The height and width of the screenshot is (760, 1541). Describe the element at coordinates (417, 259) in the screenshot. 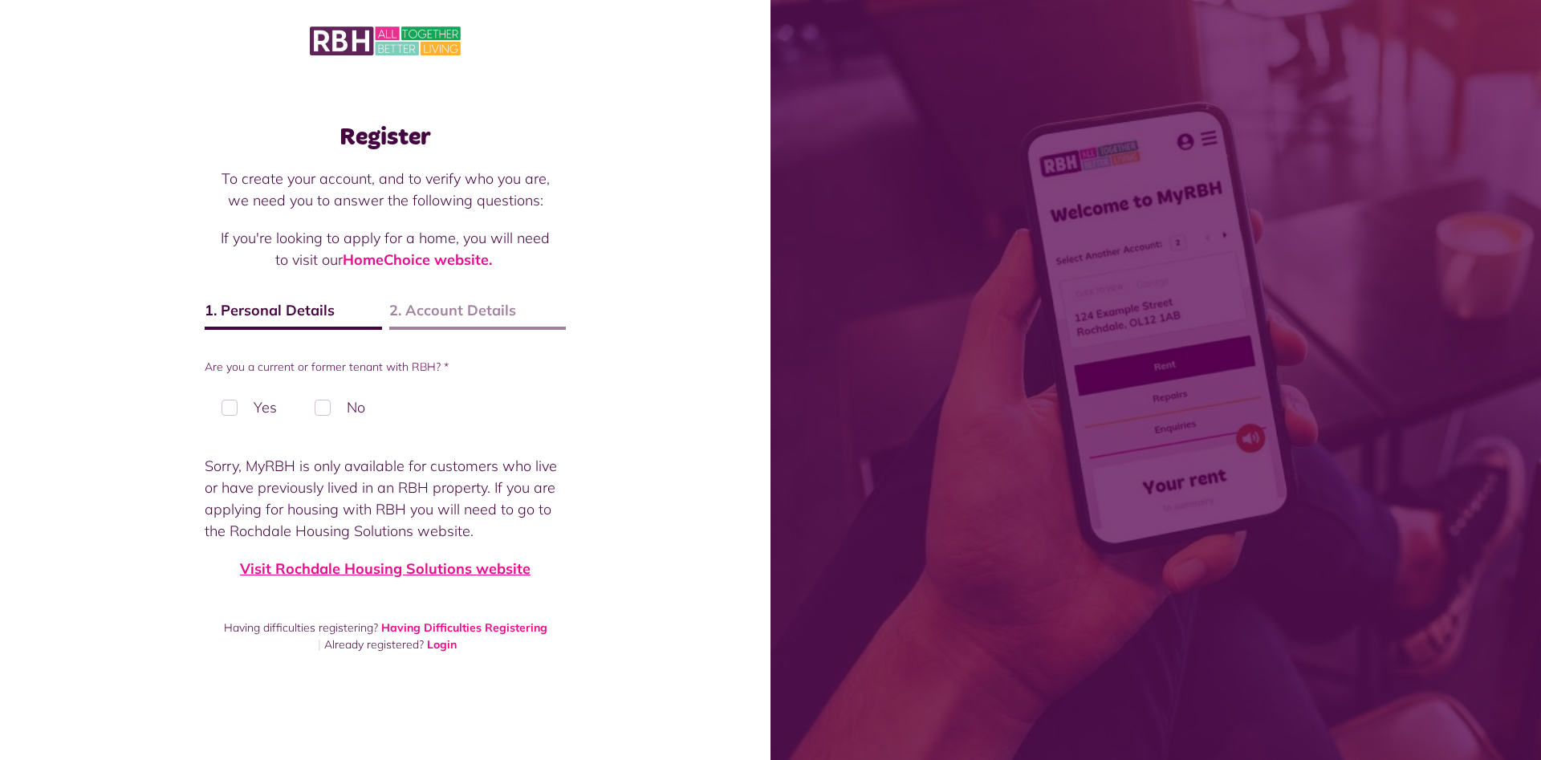

I see `a: HomeChoice website.` at that location.